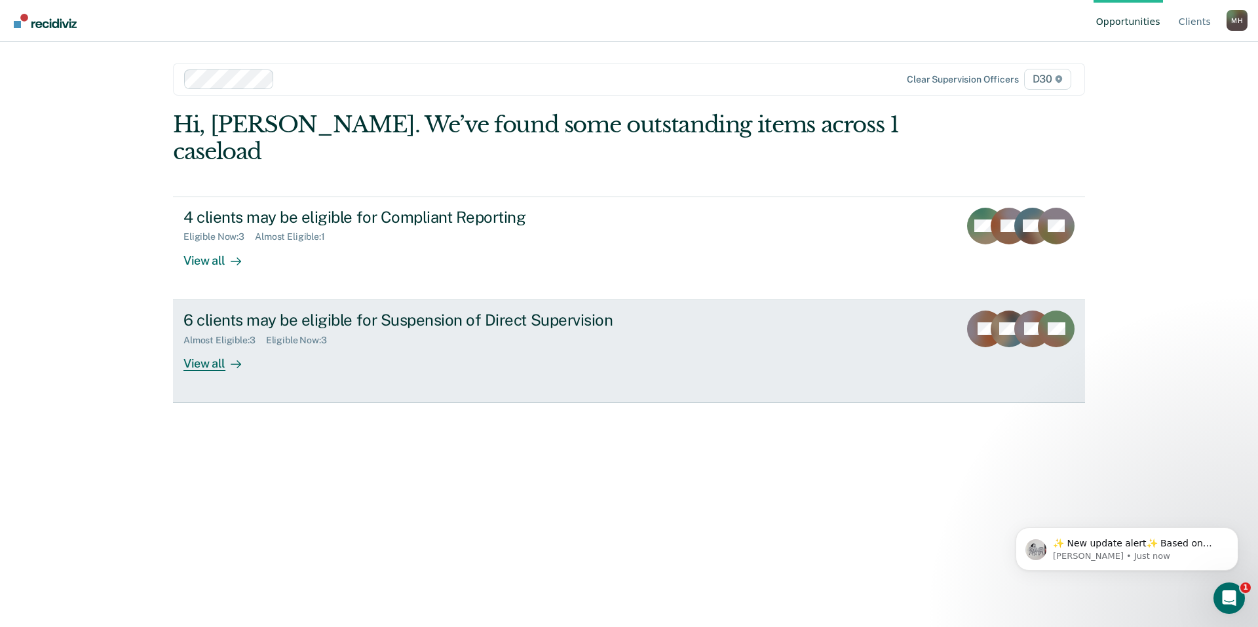 Image resolution: width=1258 pixels, height=627 pixels. Describe the element at coordinates (295, 237) in the screenshot. I see `div: Almost Eligible : 1` at that location.